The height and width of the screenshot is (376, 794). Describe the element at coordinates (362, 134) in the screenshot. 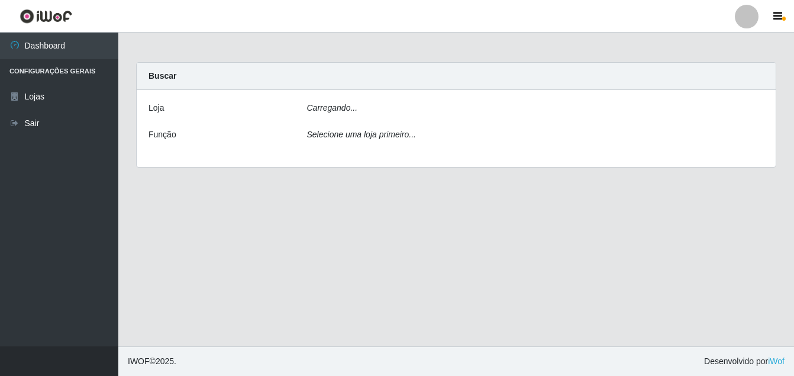

I see `i: Selecione uma loja primeiro...` at that location.